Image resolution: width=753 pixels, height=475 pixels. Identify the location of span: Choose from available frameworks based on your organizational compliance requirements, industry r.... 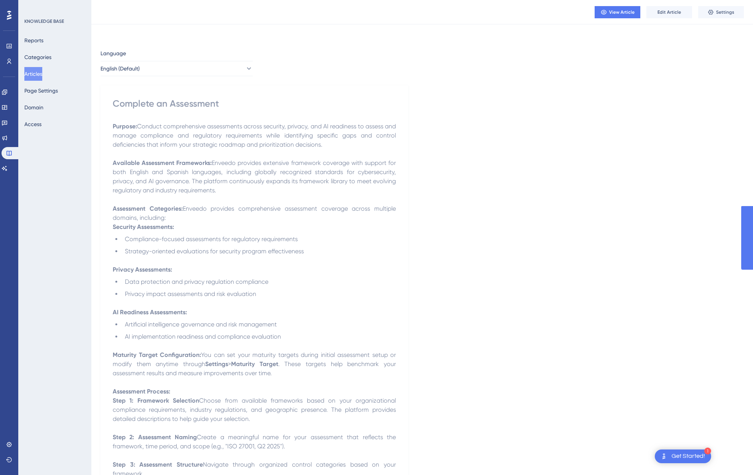
(255, 409).